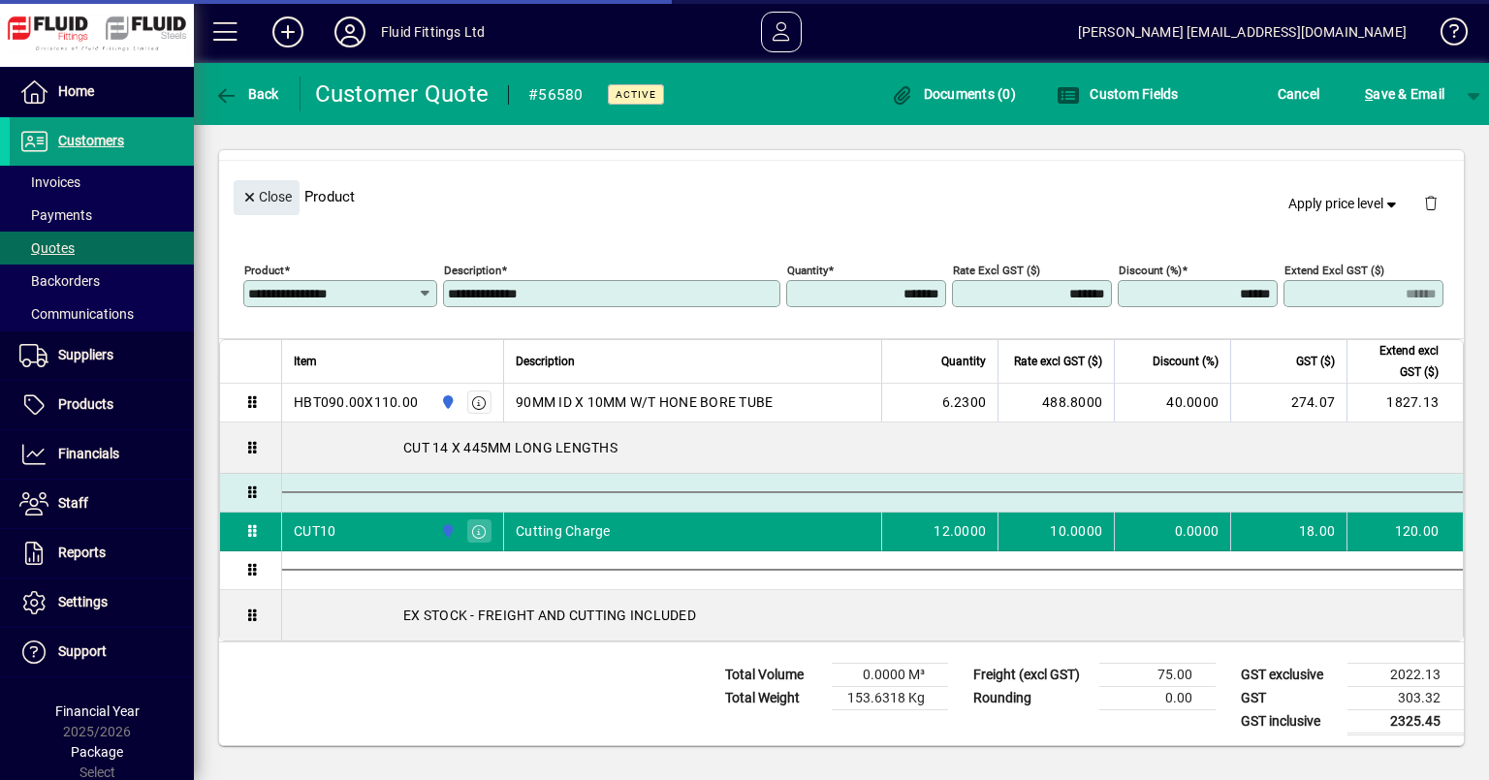 This screenshot has width=1489, height=780. I want to click on span: Discount (%), so click(1185, 361).